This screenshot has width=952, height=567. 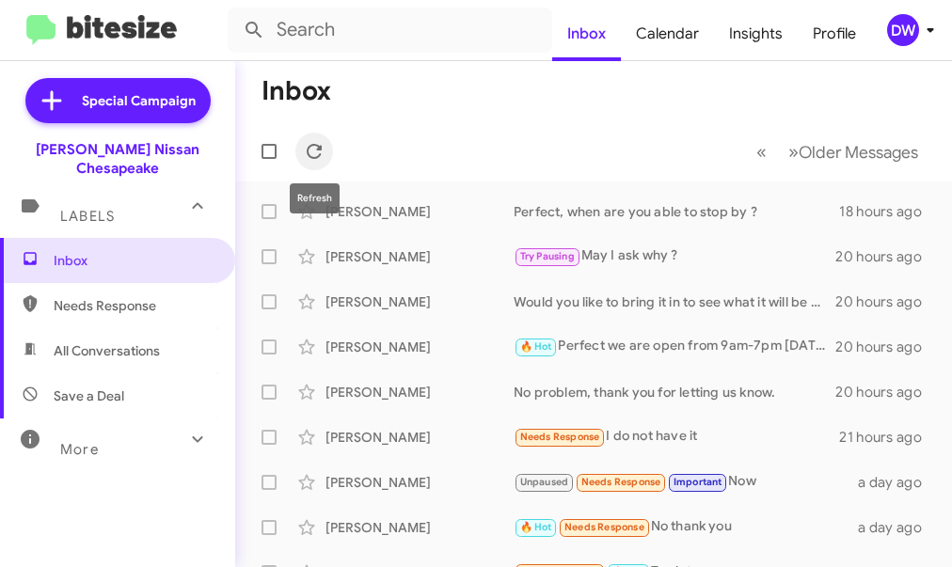 I want to click on span: Save a Deal, so click(x=88, y=396).